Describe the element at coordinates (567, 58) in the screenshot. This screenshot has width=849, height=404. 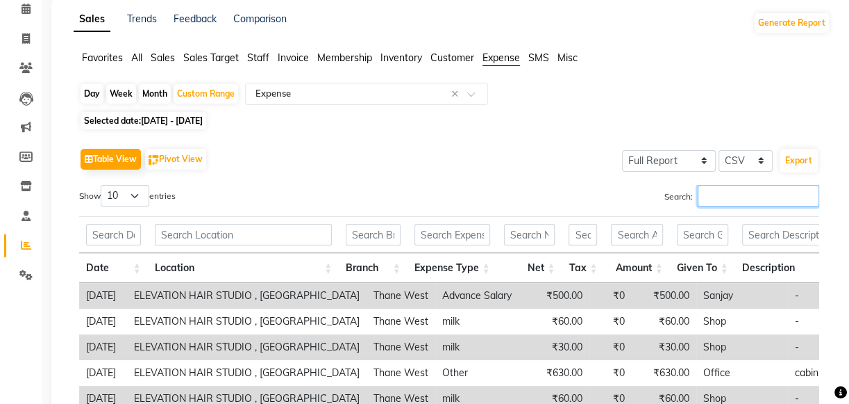
I see `span: Misc` at that location.